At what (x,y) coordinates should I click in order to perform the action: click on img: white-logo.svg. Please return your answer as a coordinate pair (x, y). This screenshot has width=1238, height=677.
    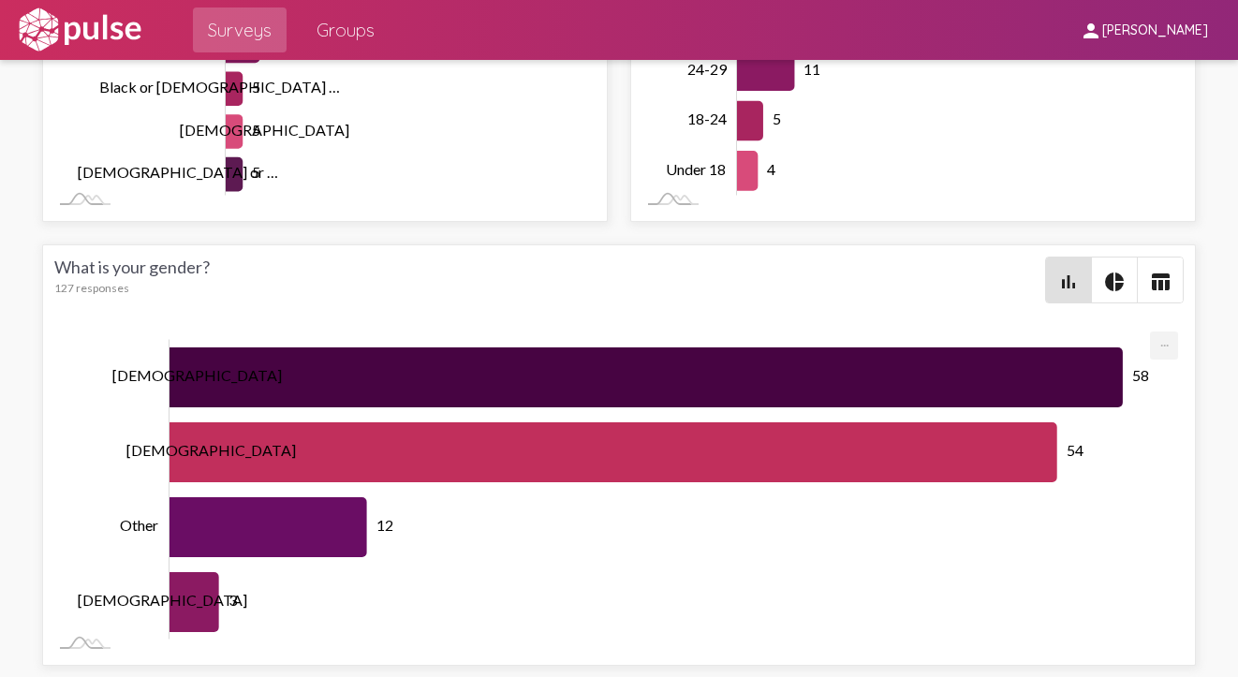
    Looking at the image, I should click on (80, 30).